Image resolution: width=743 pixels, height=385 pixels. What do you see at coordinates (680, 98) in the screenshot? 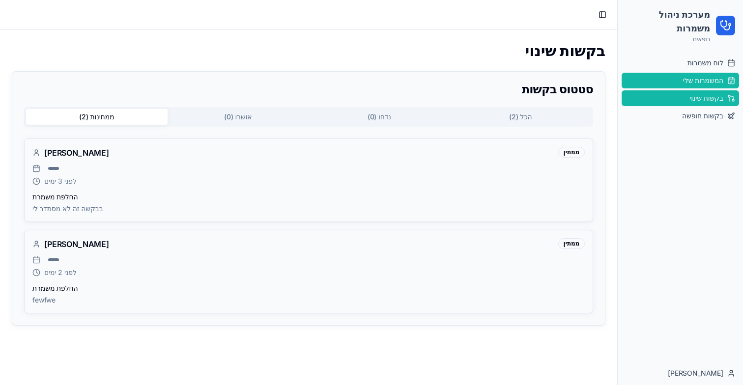
I see `a: בקשות שינוי` at bounding box center [680, 98].